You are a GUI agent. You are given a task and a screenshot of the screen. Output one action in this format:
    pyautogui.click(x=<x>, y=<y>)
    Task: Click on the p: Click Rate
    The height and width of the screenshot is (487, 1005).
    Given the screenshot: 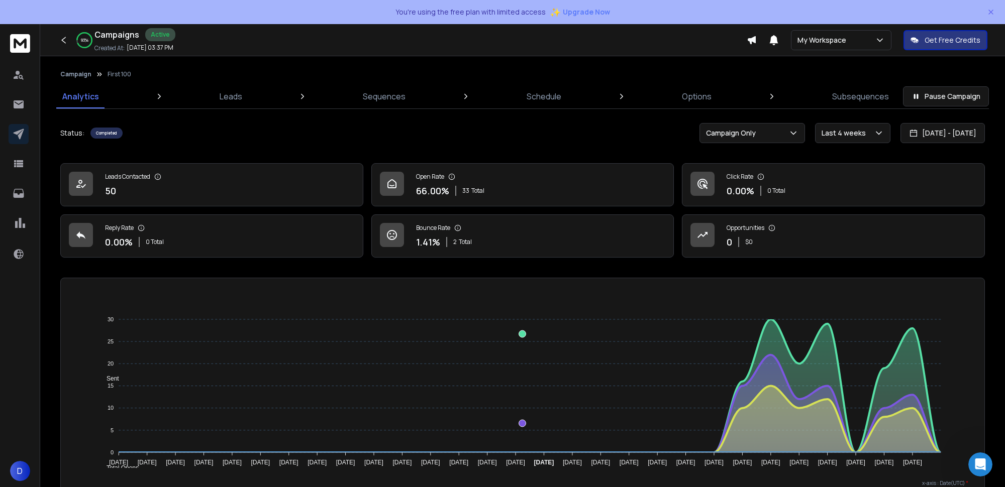 What is the action you would take?
    pyautogui.click(x=740, y=177)
    